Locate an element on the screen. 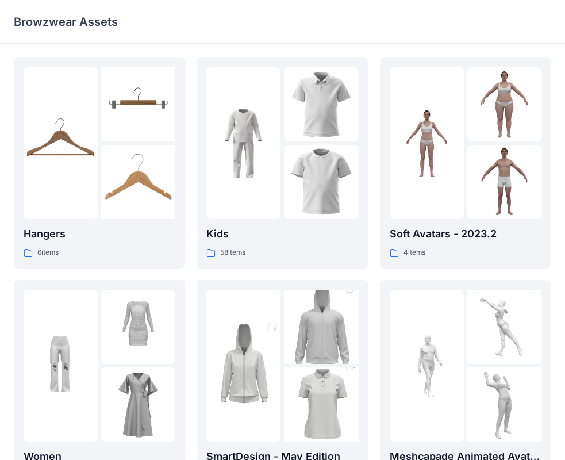 The height and width of the screenshot is (460, 565). p: 58 items is located at coordinates (233, 252).